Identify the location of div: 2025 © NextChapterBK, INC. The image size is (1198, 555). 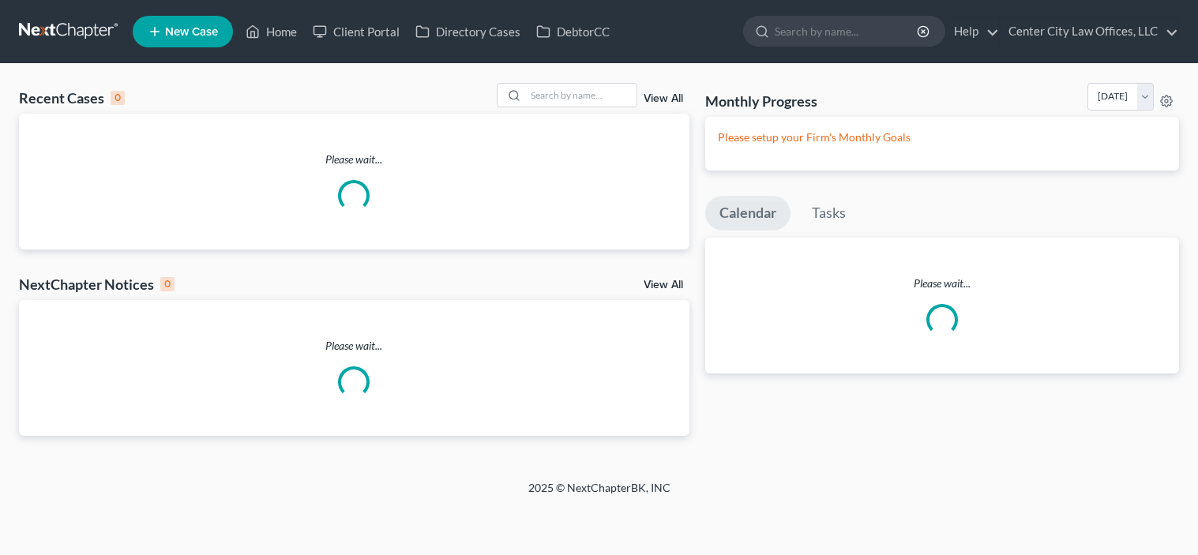
(600, 494).